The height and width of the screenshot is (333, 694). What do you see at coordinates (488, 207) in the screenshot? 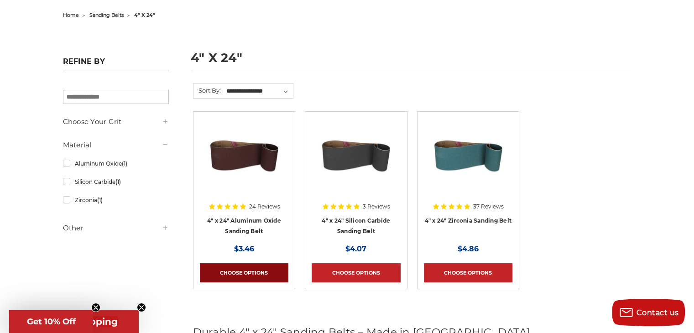
I see `span: 37 Reviews` at bounding box center [488, 207].